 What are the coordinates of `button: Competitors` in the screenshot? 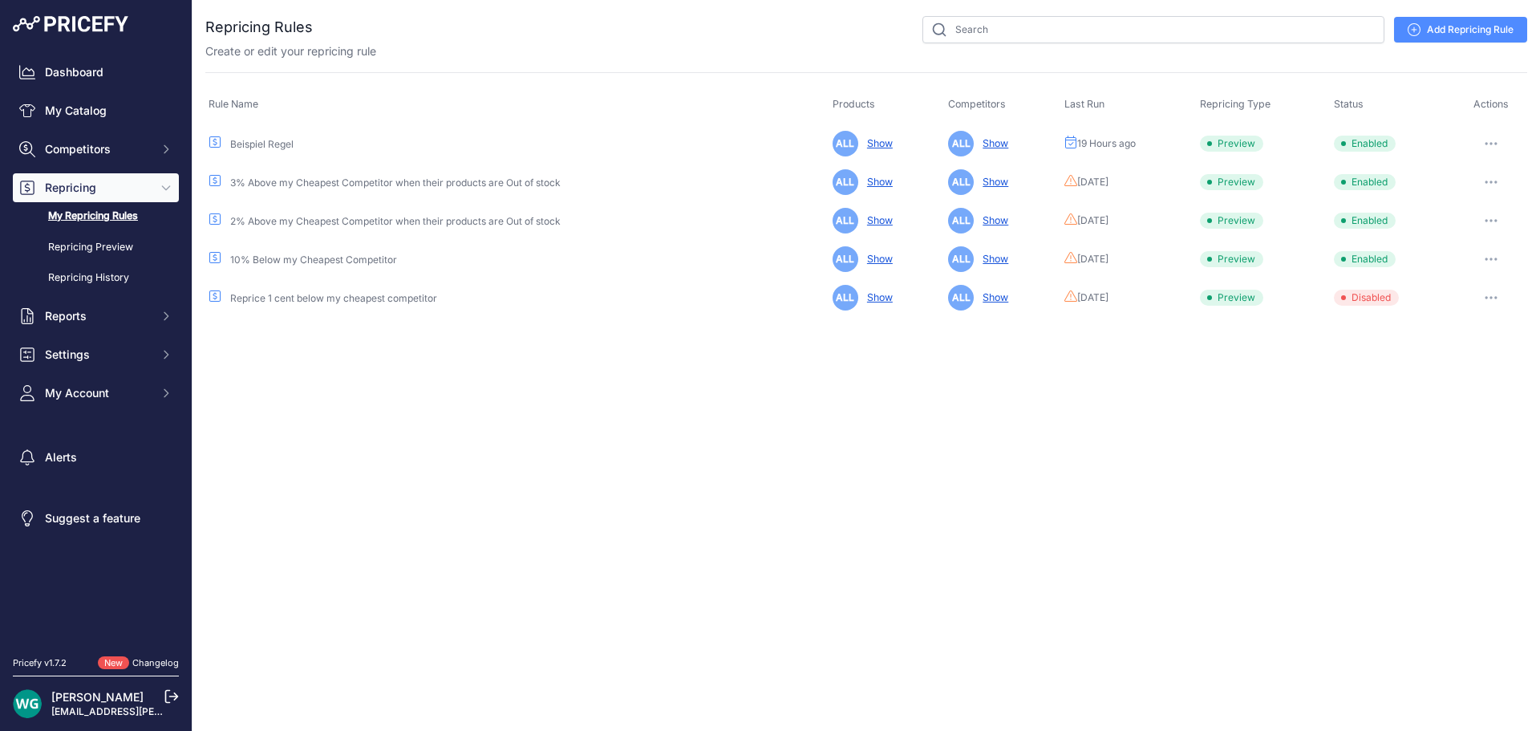 It's located at (95, 149).